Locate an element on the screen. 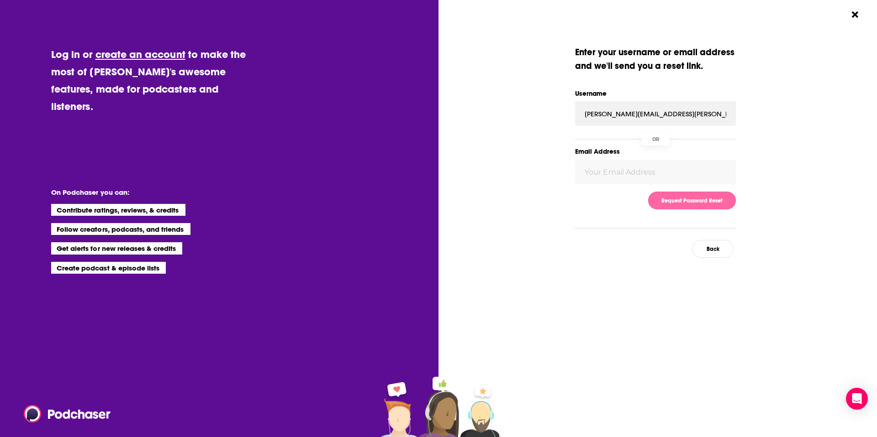  label: Username is located at coordinates (655, 94).